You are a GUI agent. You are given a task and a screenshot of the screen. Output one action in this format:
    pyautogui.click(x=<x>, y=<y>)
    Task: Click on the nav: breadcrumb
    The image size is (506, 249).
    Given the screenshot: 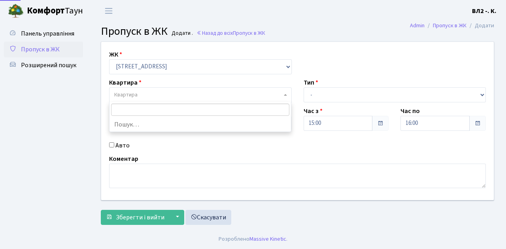 What is the action you would take?
    pyautogui.click(x=452, y=26)
    